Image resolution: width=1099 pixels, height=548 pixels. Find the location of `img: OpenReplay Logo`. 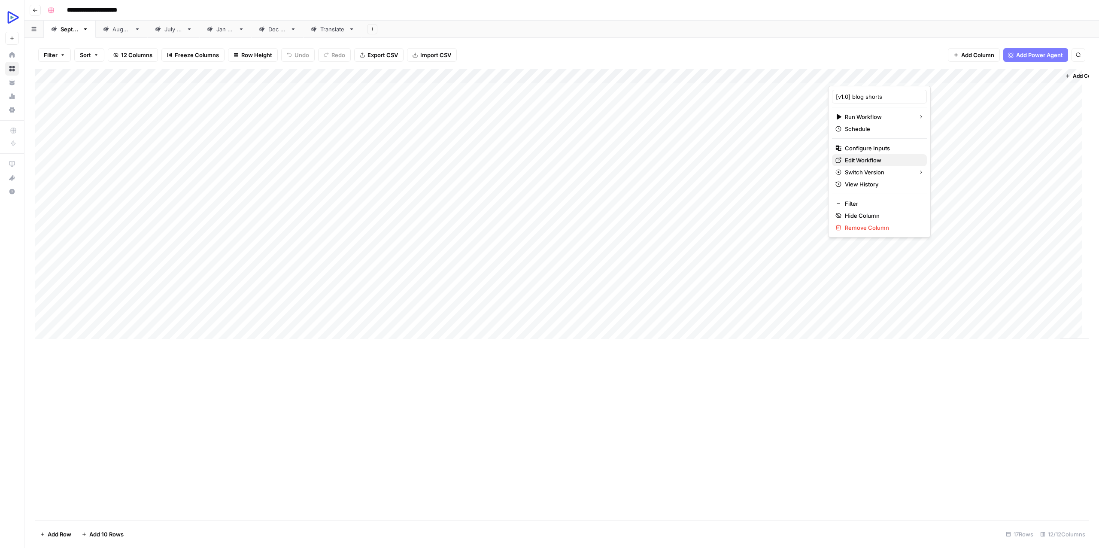

img: OpenReplay Logo is located at coordinates (13, 18).